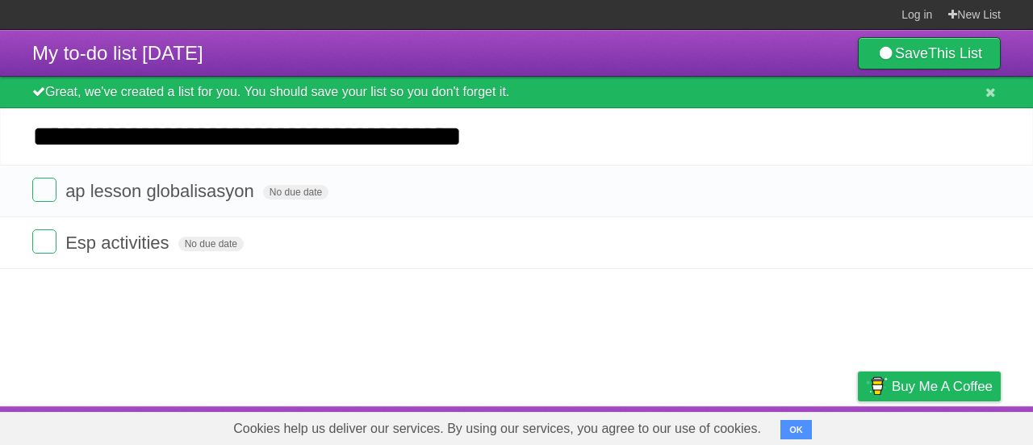 Image resolution: width=1033 pixels, height=445 pixels. What do you see at coordinates (497, 429) in the screenshot?
I see `span: Cookies help us deliver our services. By using our services, you agree to our use of cookies.` at bounding box center [497, 429].